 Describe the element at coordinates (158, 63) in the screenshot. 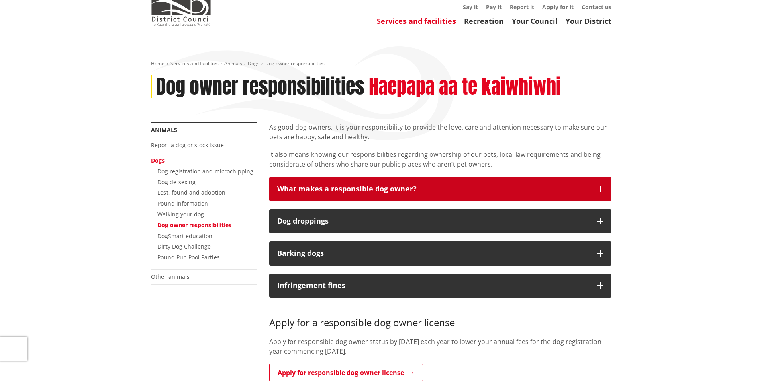

I see `a: Home` at that location.